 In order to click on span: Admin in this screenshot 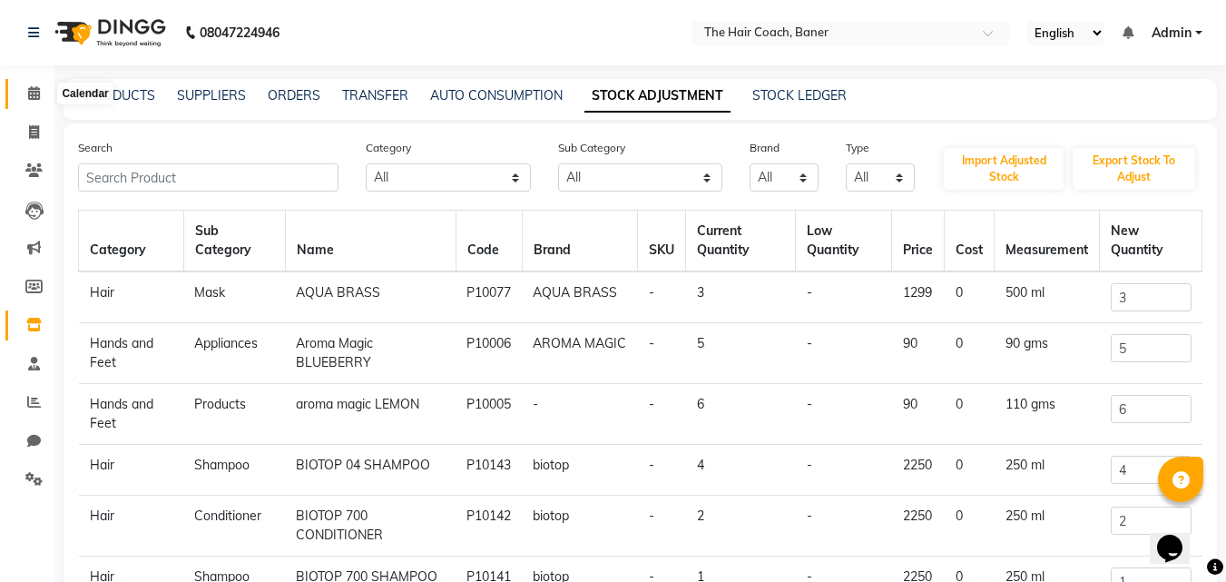, I will do `click(1172, 33)`.